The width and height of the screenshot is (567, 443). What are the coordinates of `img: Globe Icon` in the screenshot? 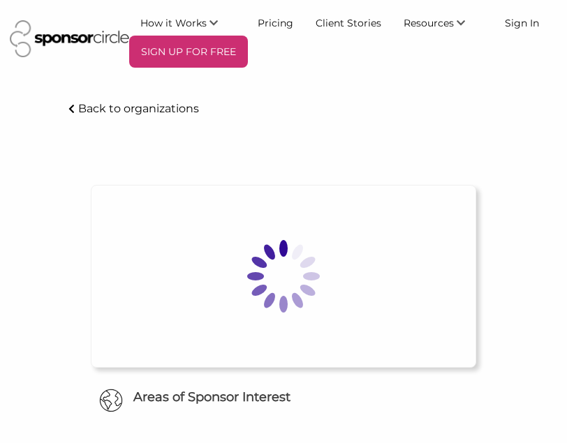 It's located at (111, 401).